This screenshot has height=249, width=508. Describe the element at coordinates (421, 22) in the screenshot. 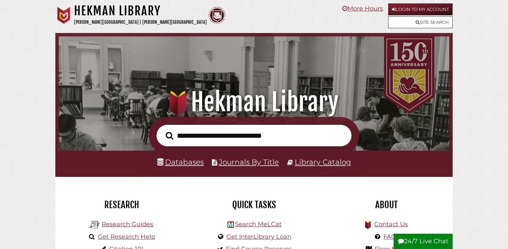

I see `a: Site Search` at that location.